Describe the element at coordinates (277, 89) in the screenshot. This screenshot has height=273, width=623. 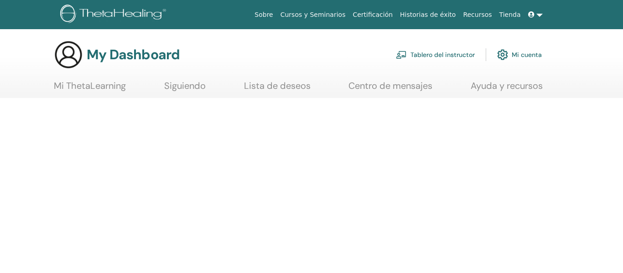
I see `a: Lista de deseos` at that location.